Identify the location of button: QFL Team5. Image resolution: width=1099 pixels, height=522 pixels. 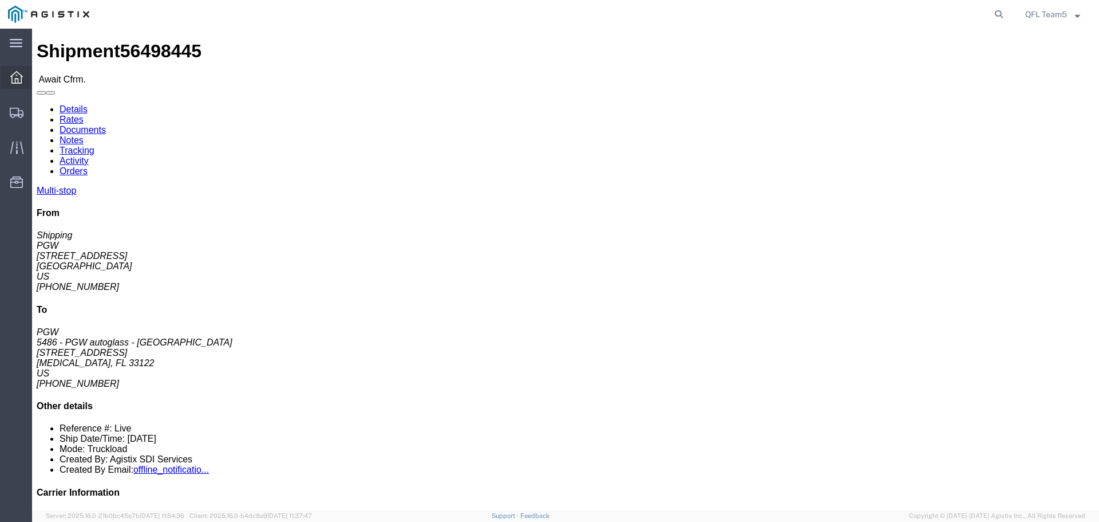
(1054, 14).